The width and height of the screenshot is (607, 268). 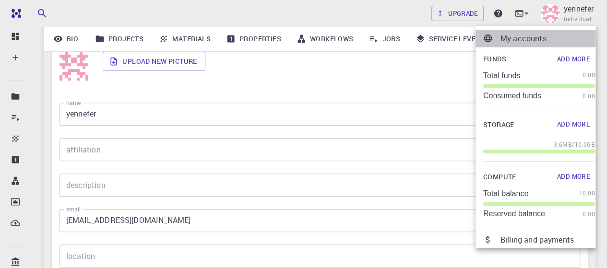 What do you see at coordinates (548, 38) in the screenshot?
I see `p: My accounts` at bounding box center [548, 38].